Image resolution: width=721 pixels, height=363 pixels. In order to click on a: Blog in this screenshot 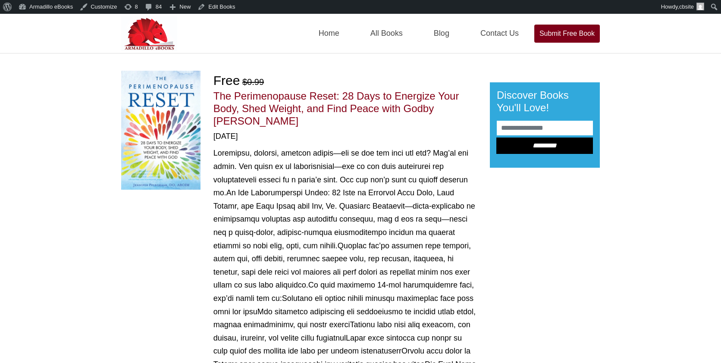, I will do `click(442, 33)`.